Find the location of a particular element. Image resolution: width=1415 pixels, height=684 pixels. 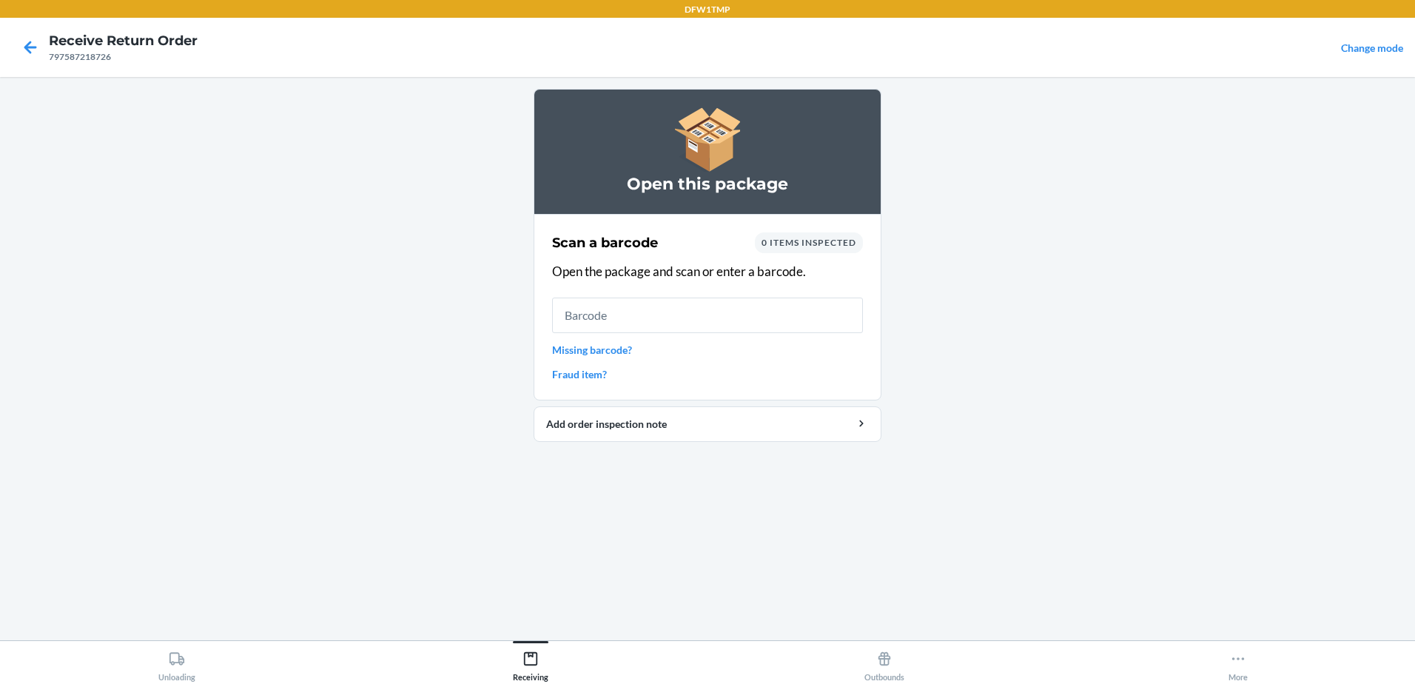

h3: Open this package is located at coordinates (708, 184).